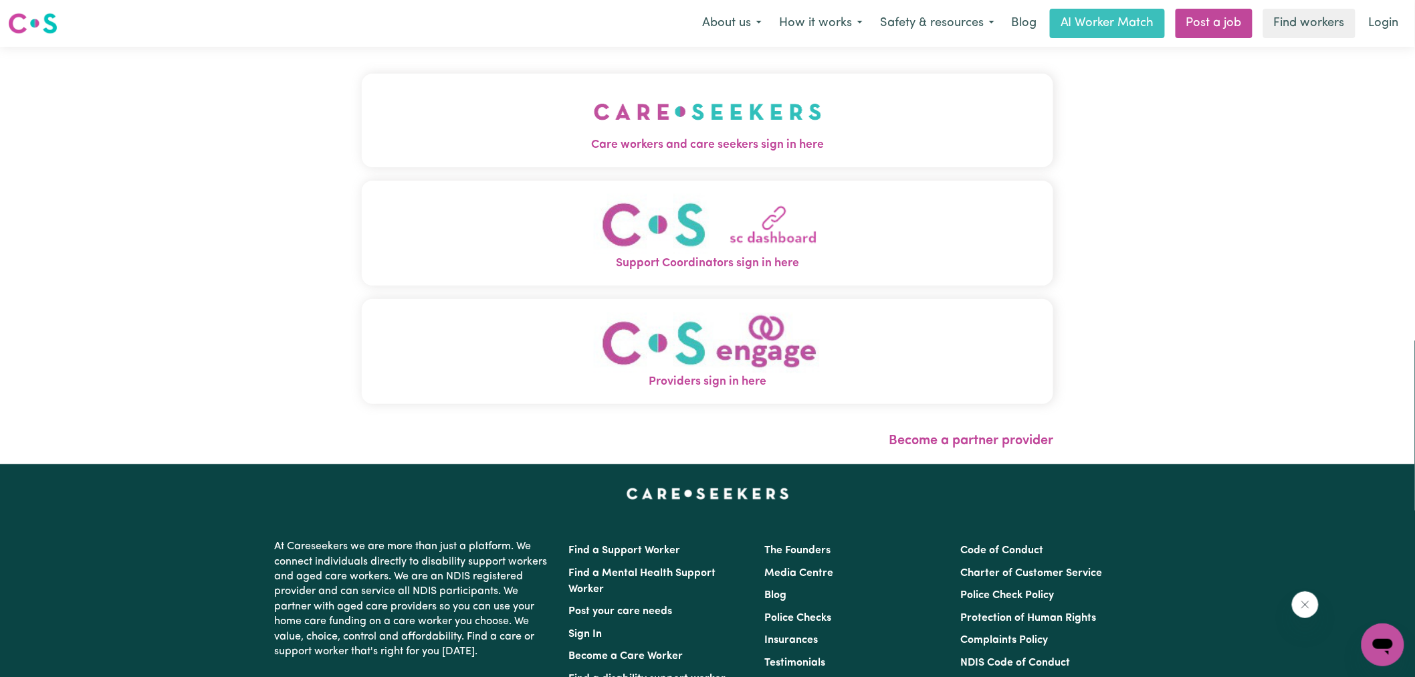 The height and width of the screenshot is (677, 1415). I want to click on a: Become a Care Worker, so click(625, 656).